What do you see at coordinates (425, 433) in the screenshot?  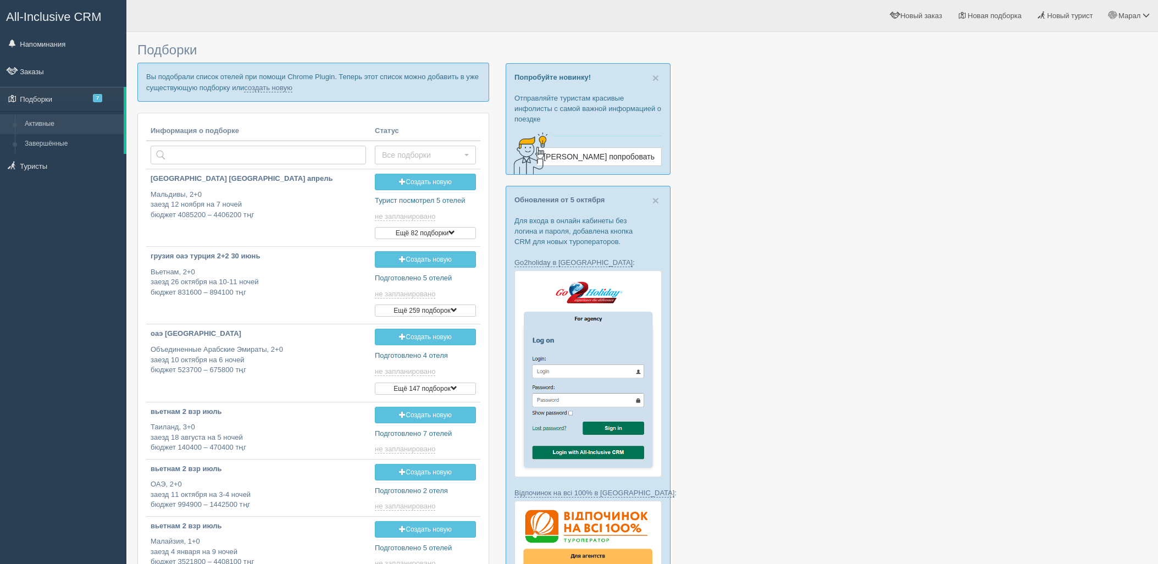 I see `p: Подготовлено 7 отелей` at bounding box center [425, 433].